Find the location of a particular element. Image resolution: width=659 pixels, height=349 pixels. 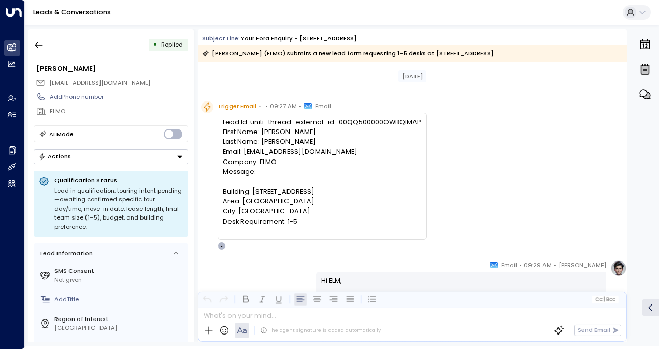

label: Region of Interest is located at coordinates (119, 319).